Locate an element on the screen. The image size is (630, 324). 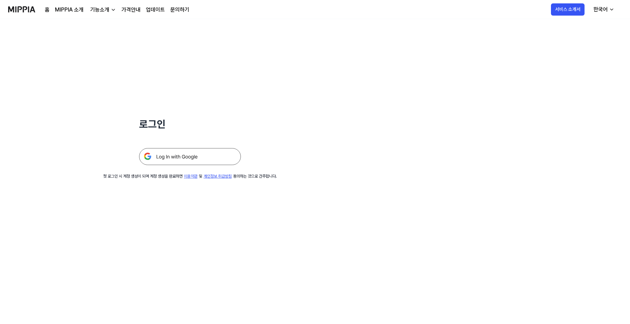
a: MIPPIA 소개 is located at coordinates (69, 10).